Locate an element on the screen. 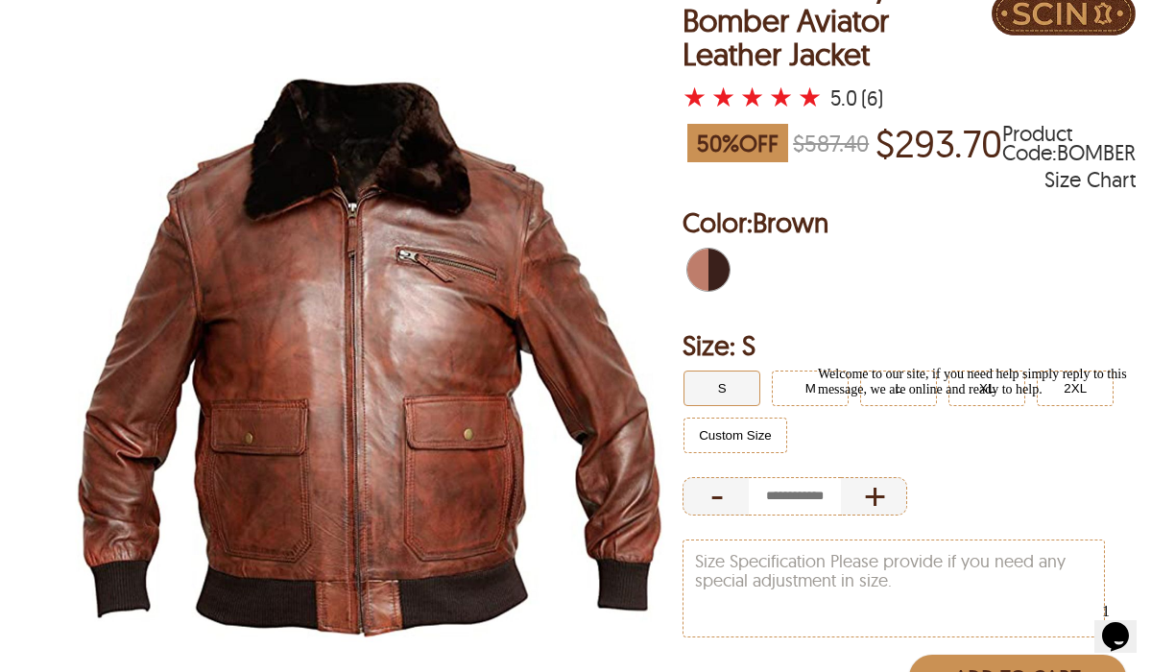 The height and width of the screenshot is (672, 1175). div: (6) is located at coordinates (872, 98).